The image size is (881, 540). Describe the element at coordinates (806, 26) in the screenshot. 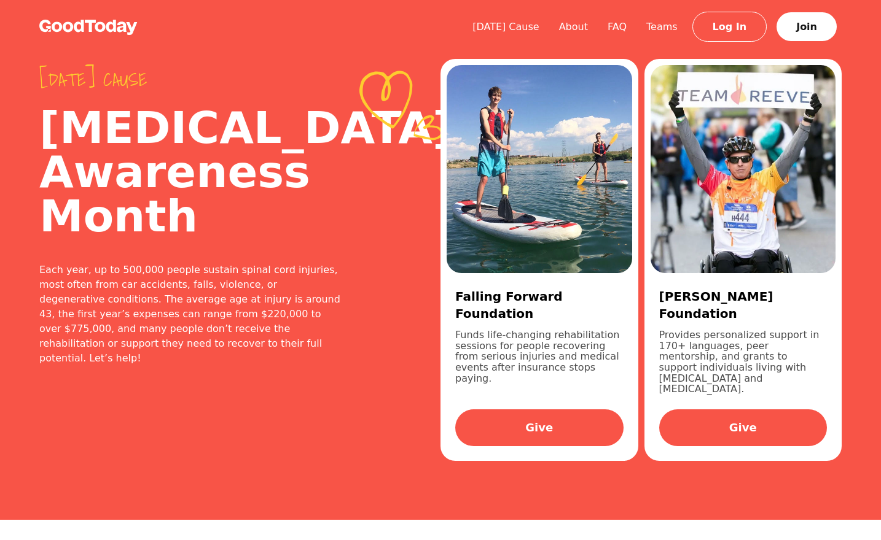

I see `a: Join` at that location.